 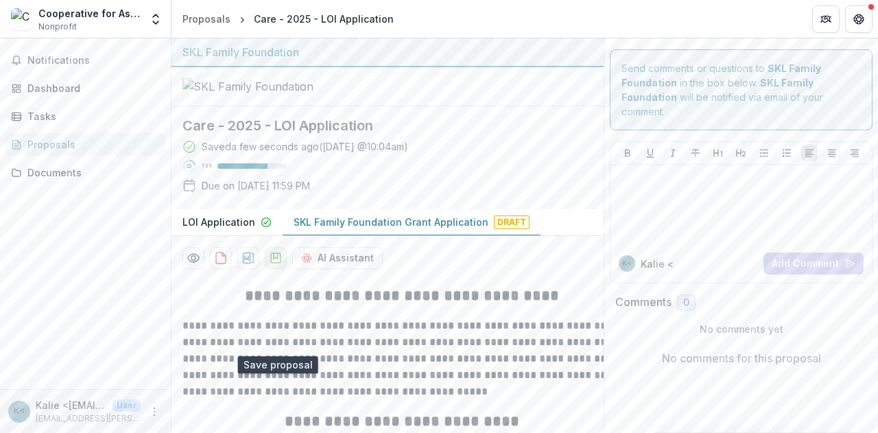 I want to click on button: Heading 2, so click(x=741, y=153).